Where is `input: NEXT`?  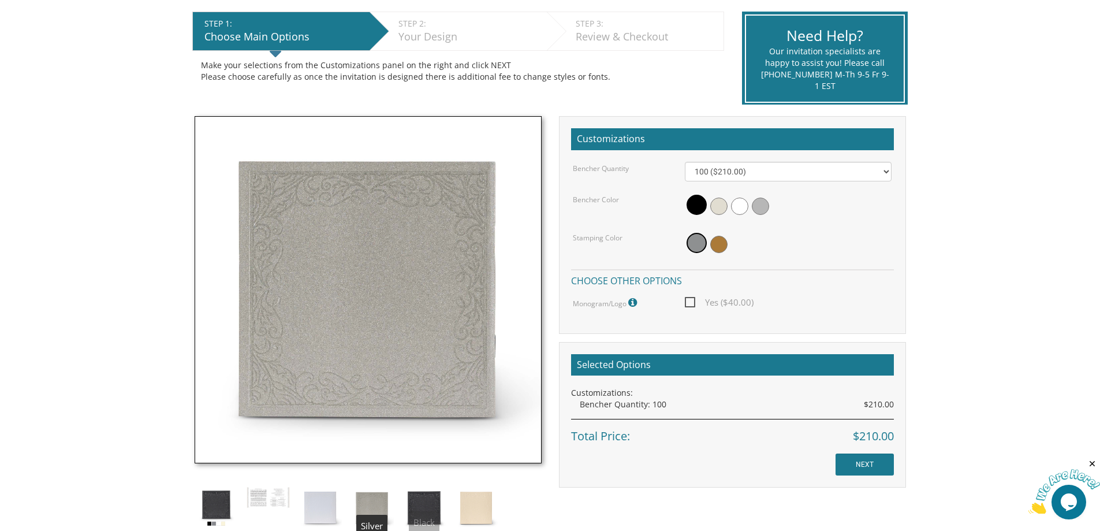 input: NEXT is located at coordinates (865, 464).